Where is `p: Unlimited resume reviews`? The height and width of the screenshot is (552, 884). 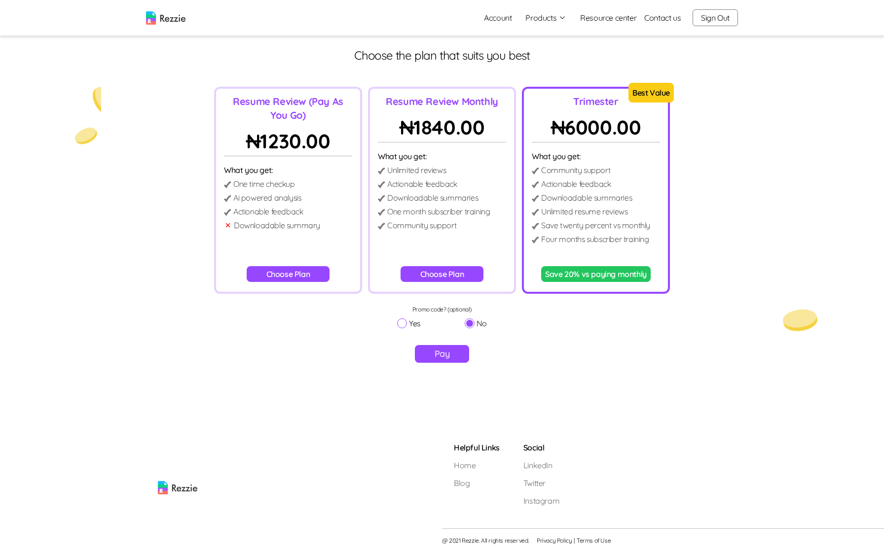 p: Unlimited resume reviews is located at coordinates (584, 212).